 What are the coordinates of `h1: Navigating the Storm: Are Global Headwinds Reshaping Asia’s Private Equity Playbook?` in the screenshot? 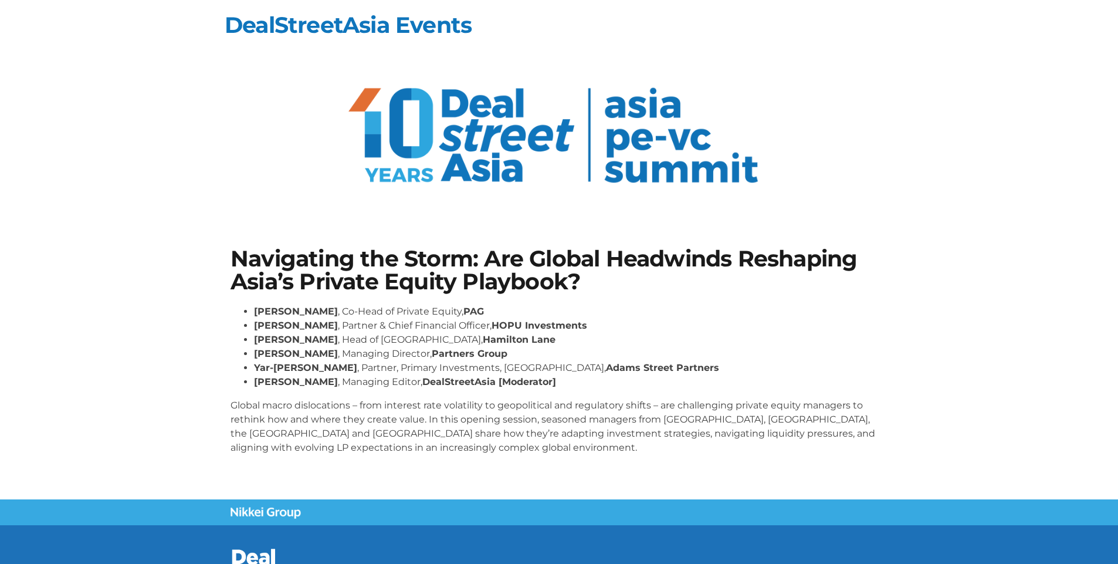 It's located at (559, 270).